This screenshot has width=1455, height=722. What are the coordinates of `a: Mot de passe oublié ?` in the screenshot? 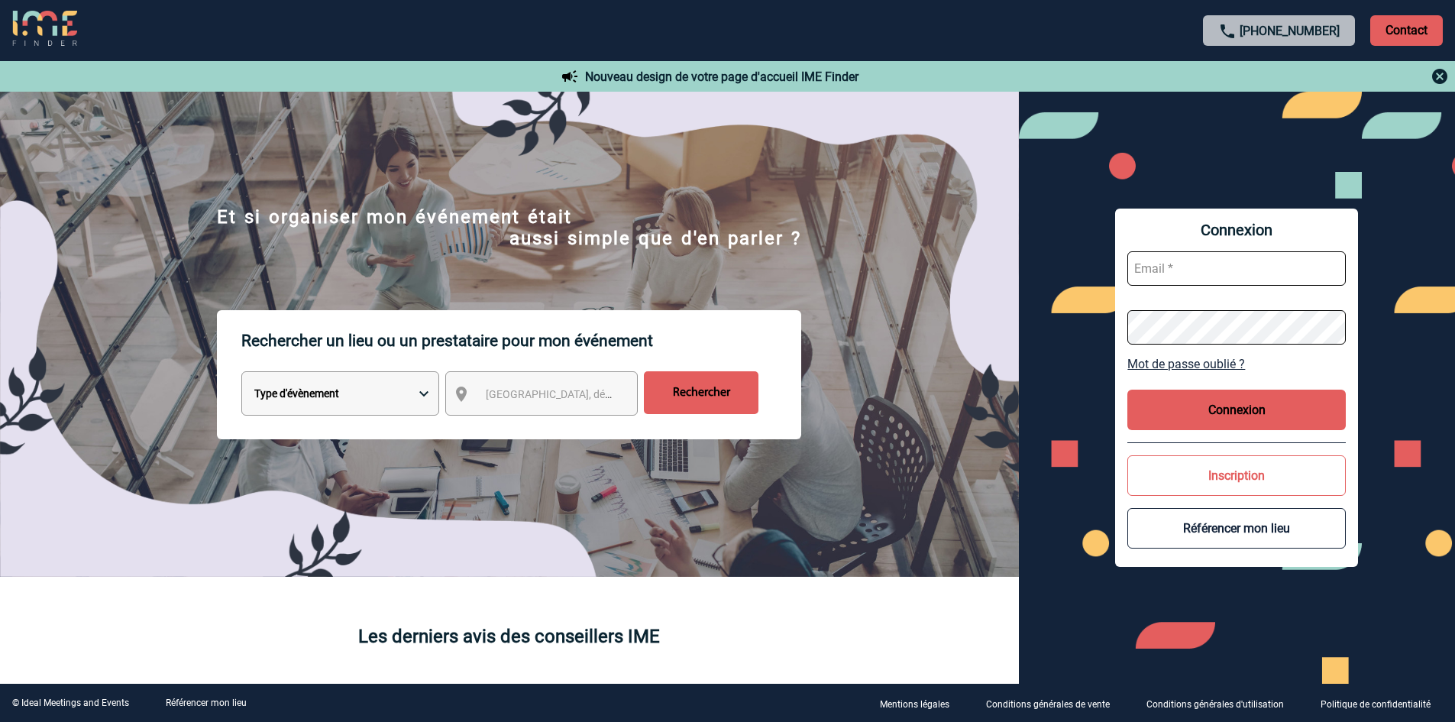 It's located at (1236, 364).